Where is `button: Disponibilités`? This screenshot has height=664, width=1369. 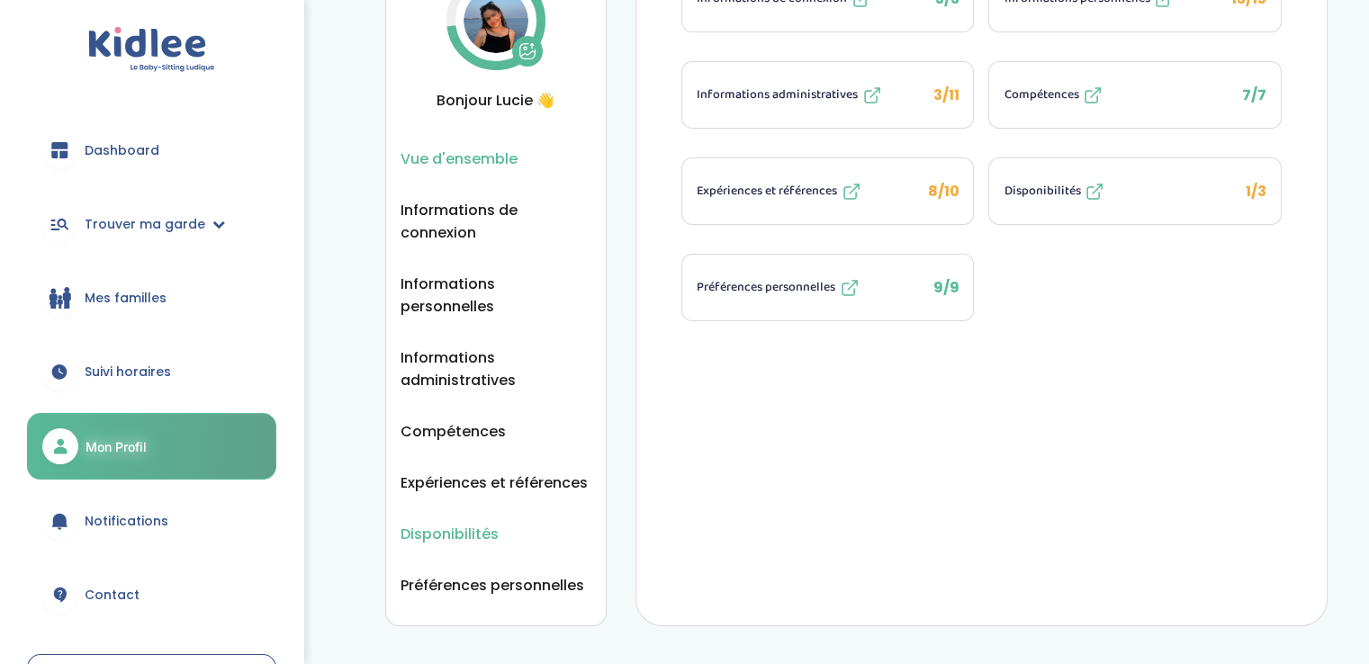
button: Disponibilités is located at coordinates (449, 534).